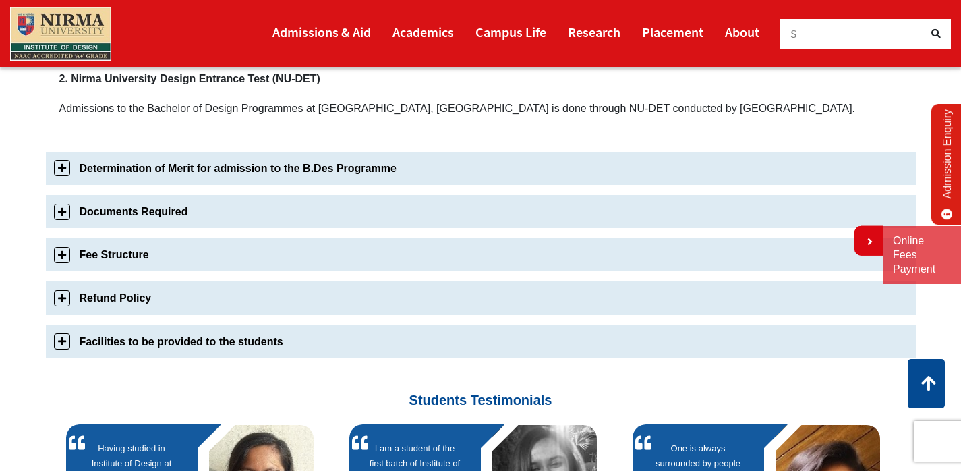 Image resolution: width=961 pixels, height=471 pixels. What do you see at coordinates (423, 32) in the screenshot?
I see `a: Academics` at bounding box center [423, 32].